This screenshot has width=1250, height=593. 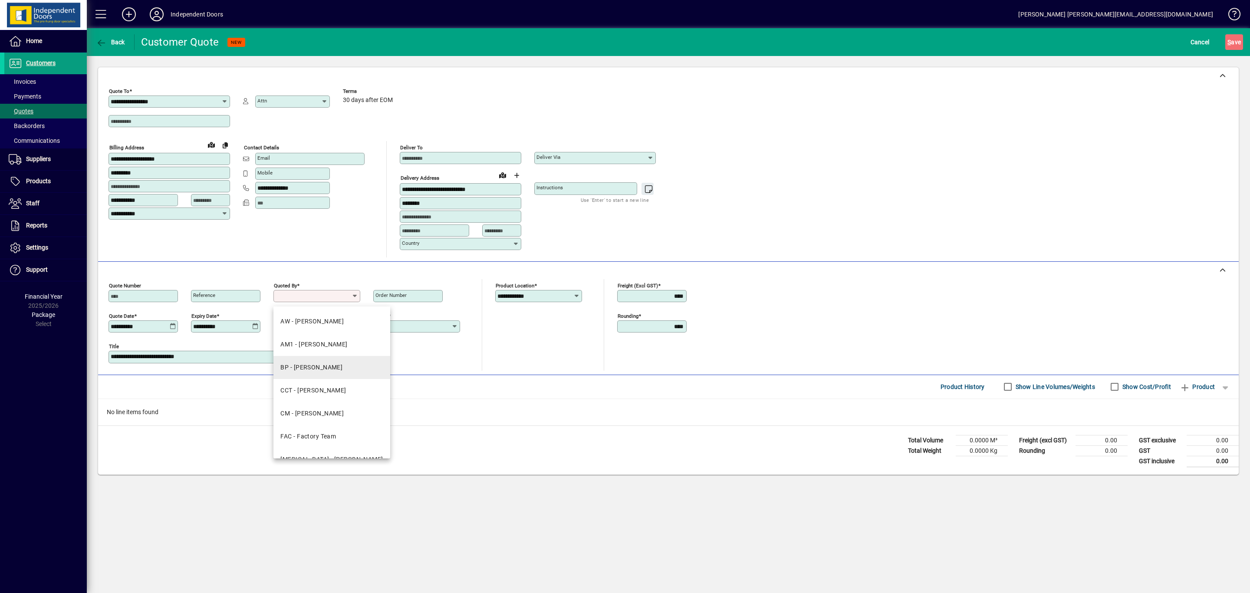 I want to click on mat-label: Product location, so click(x=515, y=285).